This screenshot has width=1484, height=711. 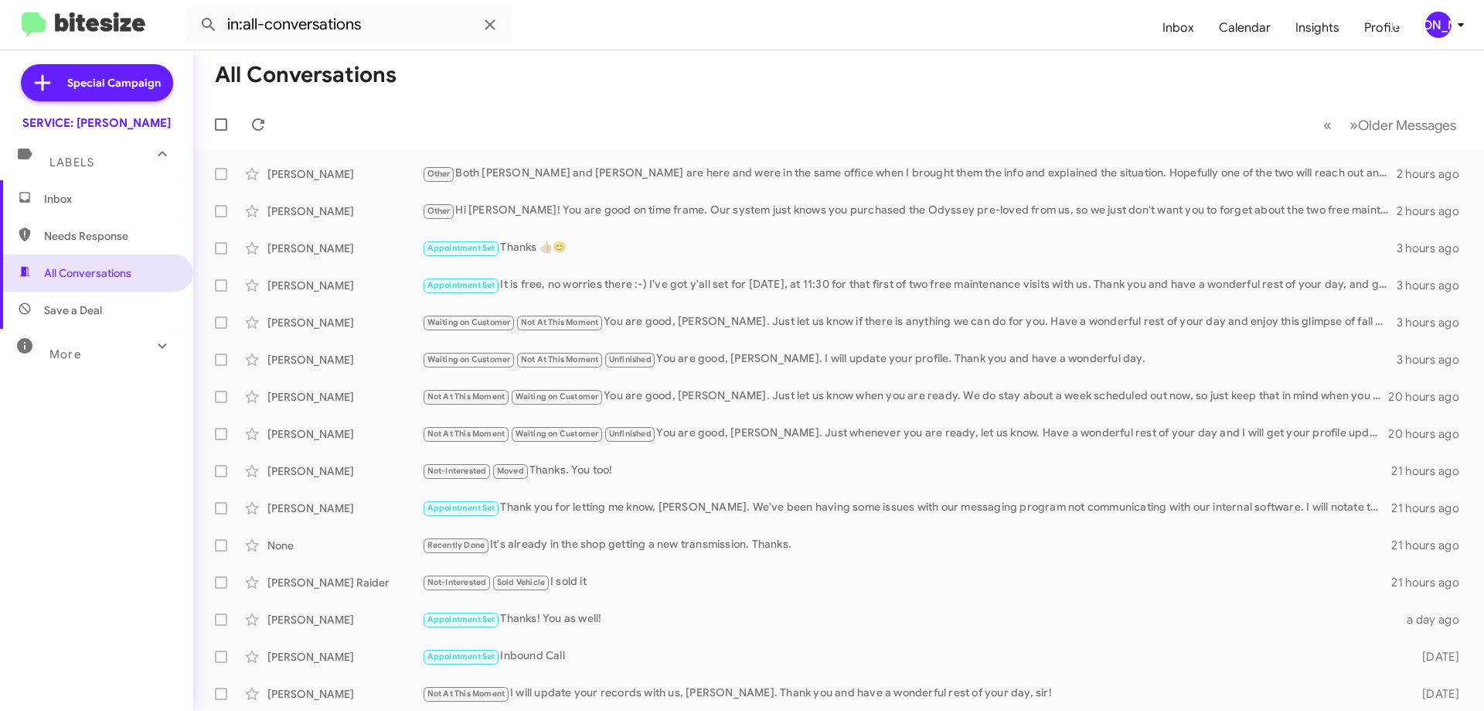 What do you see at coordinates (1317, 28) in the screenshot?
I see `span: Insights` at bounding box center [1317, 28].